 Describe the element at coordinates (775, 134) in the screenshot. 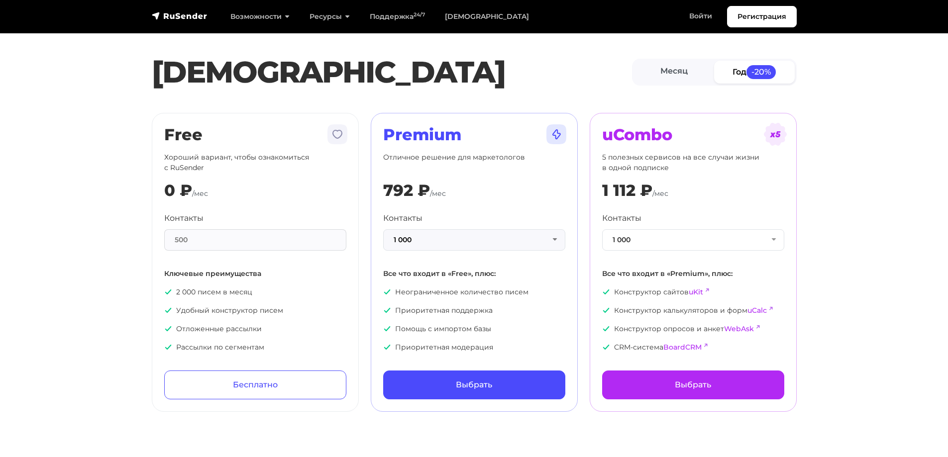

I see `img: tarif-ucombo.svg` at that location.